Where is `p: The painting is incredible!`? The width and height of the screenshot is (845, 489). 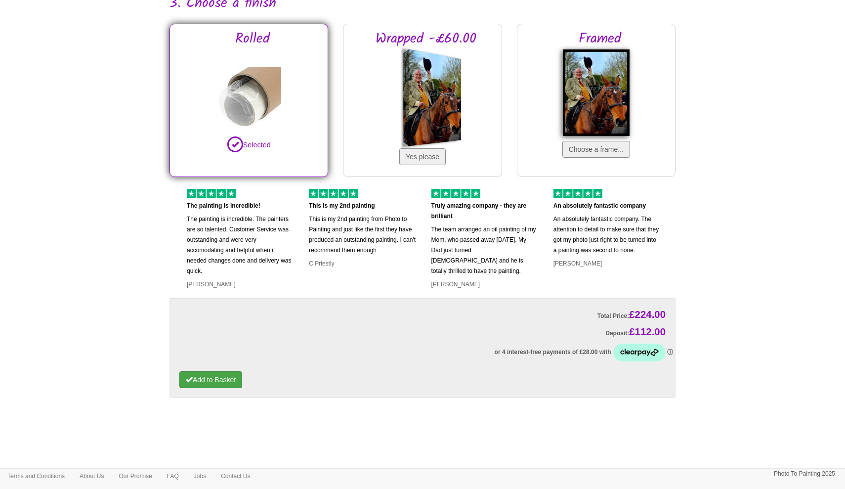 p: The painting is incredible! is located at coordinates (240, 206).